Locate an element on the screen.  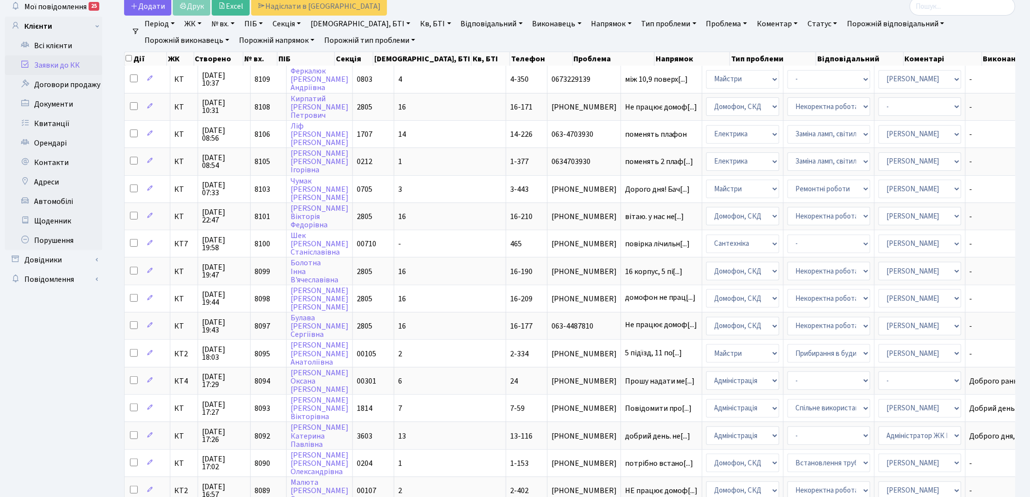
span: 13-116 is located at coordinates (521, 436).